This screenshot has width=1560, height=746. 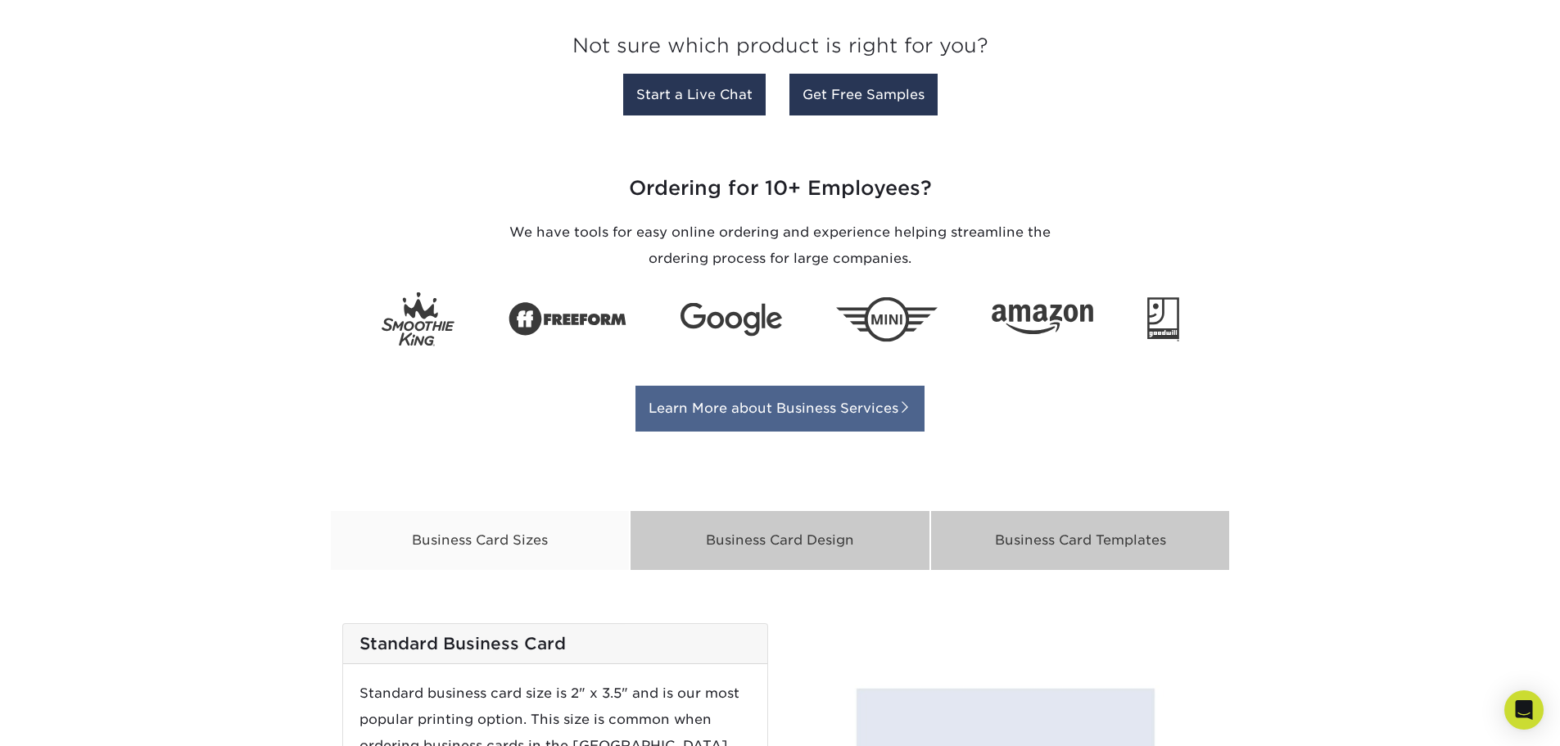 What do you see at coordinates (418, 319) in the screenshot?
I see `img: Smoothie King` at bounding box center [418, 319].